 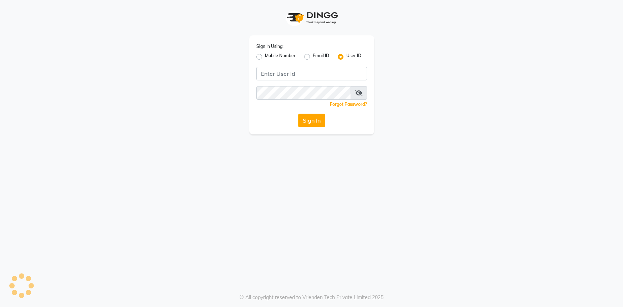 I want to click on label: User ID, so click(x=354, y=57).